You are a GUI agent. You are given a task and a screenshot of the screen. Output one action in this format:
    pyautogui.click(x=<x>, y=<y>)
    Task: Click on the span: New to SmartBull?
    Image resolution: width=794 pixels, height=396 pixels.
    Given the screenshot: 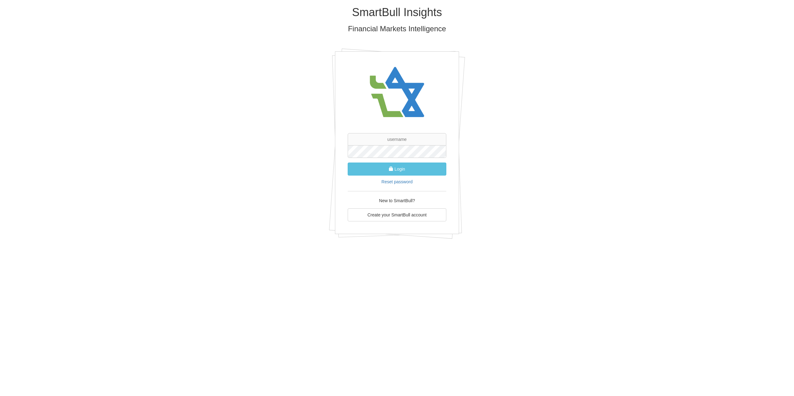 What is the action you would take?
    pyautogui.click(x=397, y=201)
    